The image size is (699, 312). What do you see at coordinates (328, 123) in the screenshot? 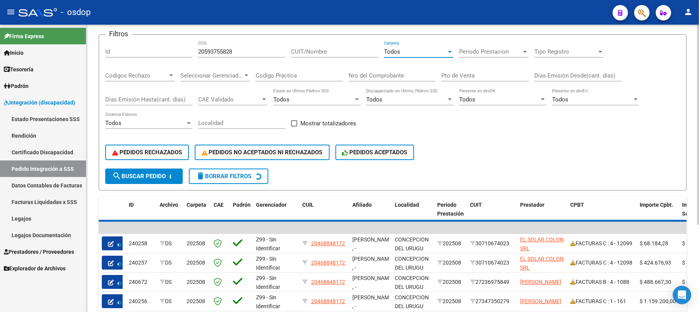
I see `span: Mostrar totalizadores` at bounding box center [328, 123].